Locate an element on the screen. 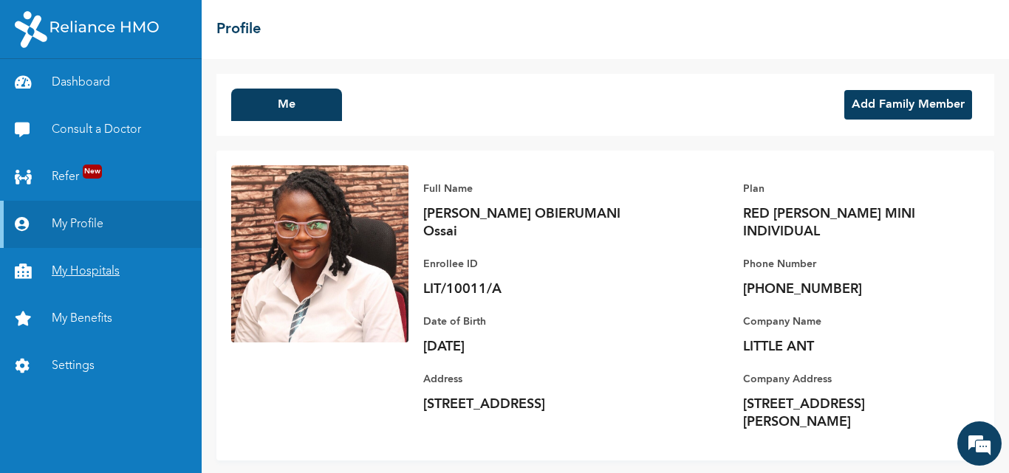 This screenshot has height=473, width=1009. em: Just now is located at coordinates (255, 157).